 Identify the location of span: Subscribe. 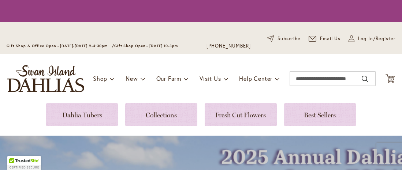
(289, 39).